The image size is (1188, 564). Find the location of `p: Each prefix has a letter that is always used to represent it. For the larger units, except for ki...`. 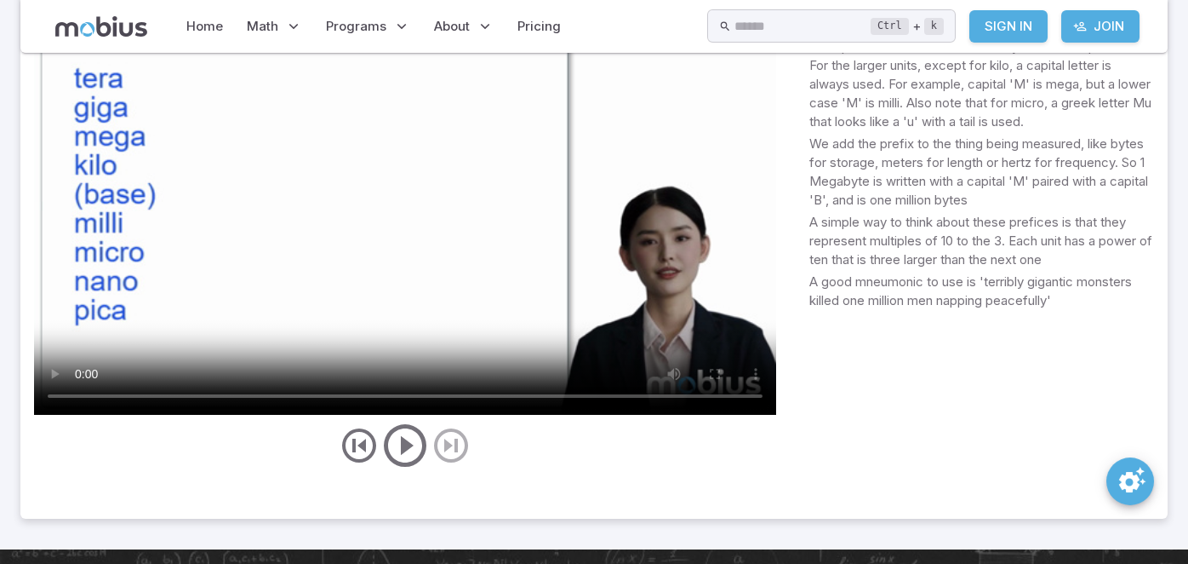

p: Each prefix has a letter that is always used to represent it. For the larger units, except for ki... is located at coordinates (981, 84).